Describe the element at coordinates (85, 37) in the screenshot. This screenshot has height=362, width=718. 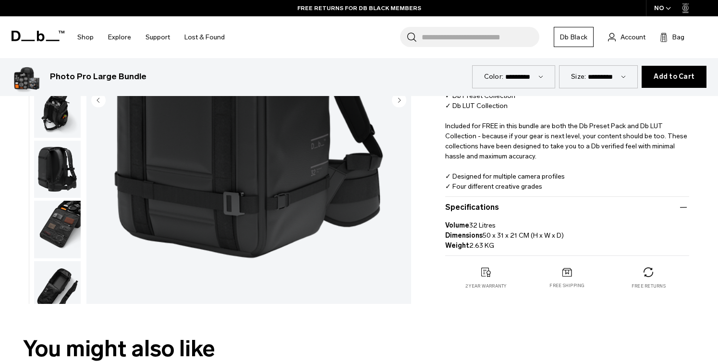
I see `a: Shop` at that location.